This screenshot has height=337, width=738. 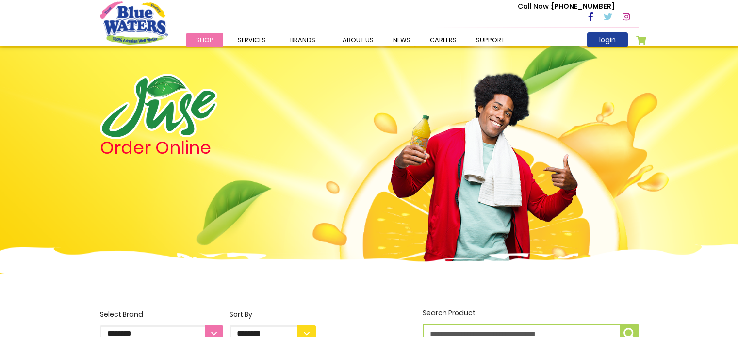 I want to click on a: careers, so click(x=443, y=40).